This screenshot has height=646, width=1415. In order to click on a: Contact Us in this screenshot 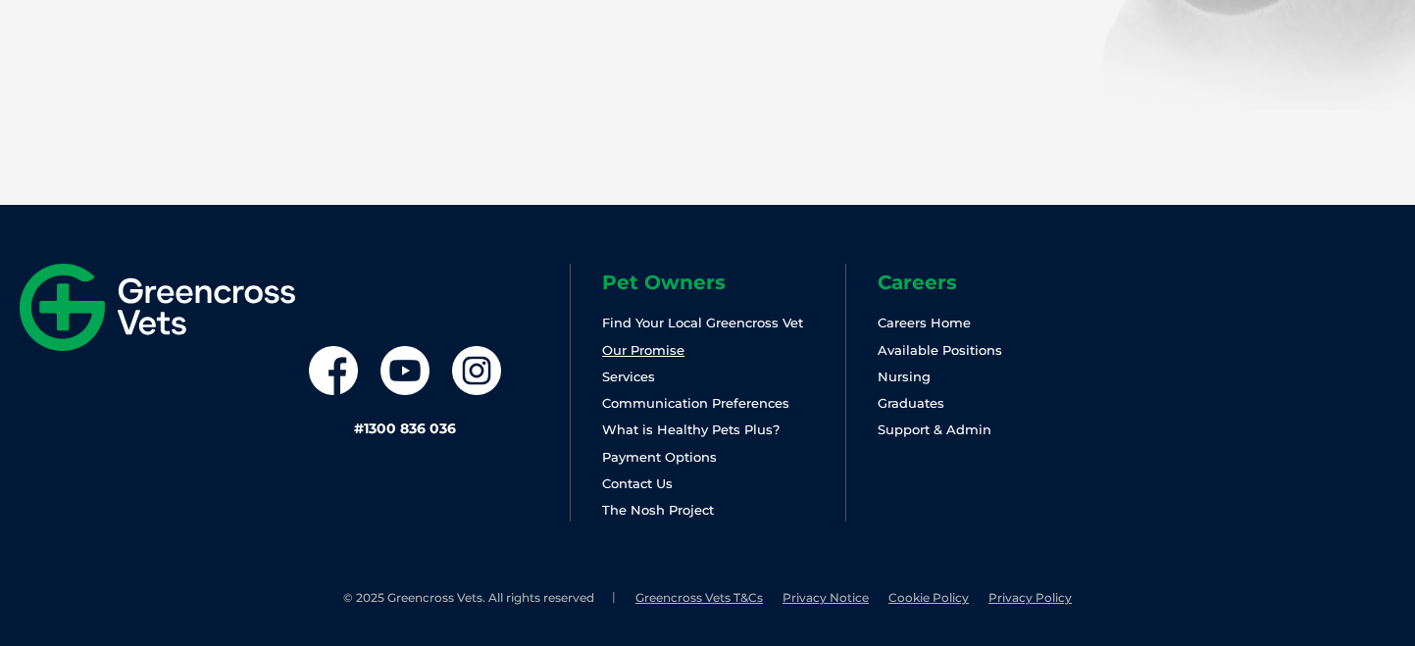, I will do `click(638, 484)`.